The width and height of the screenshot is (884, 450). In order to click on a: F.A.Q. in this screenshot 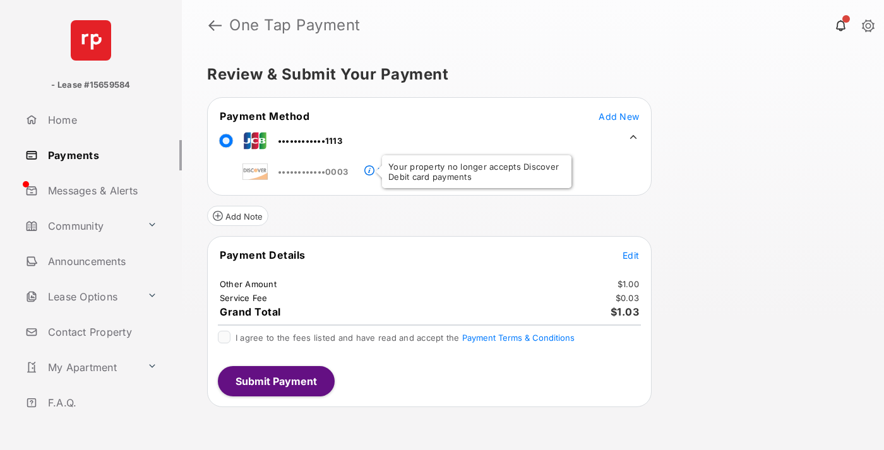, I will do `click(101, 403)`.